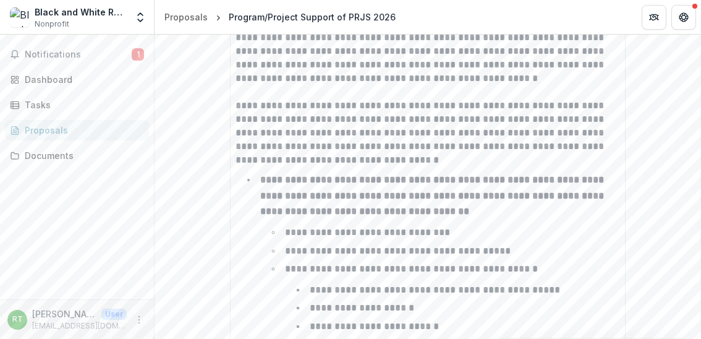 The height and width of the screenshot is (339, 701). What do you see at coordinates (280, 17) in the screenshot?
I see `nav: breadcrumb` at bounding box center [280, 17].